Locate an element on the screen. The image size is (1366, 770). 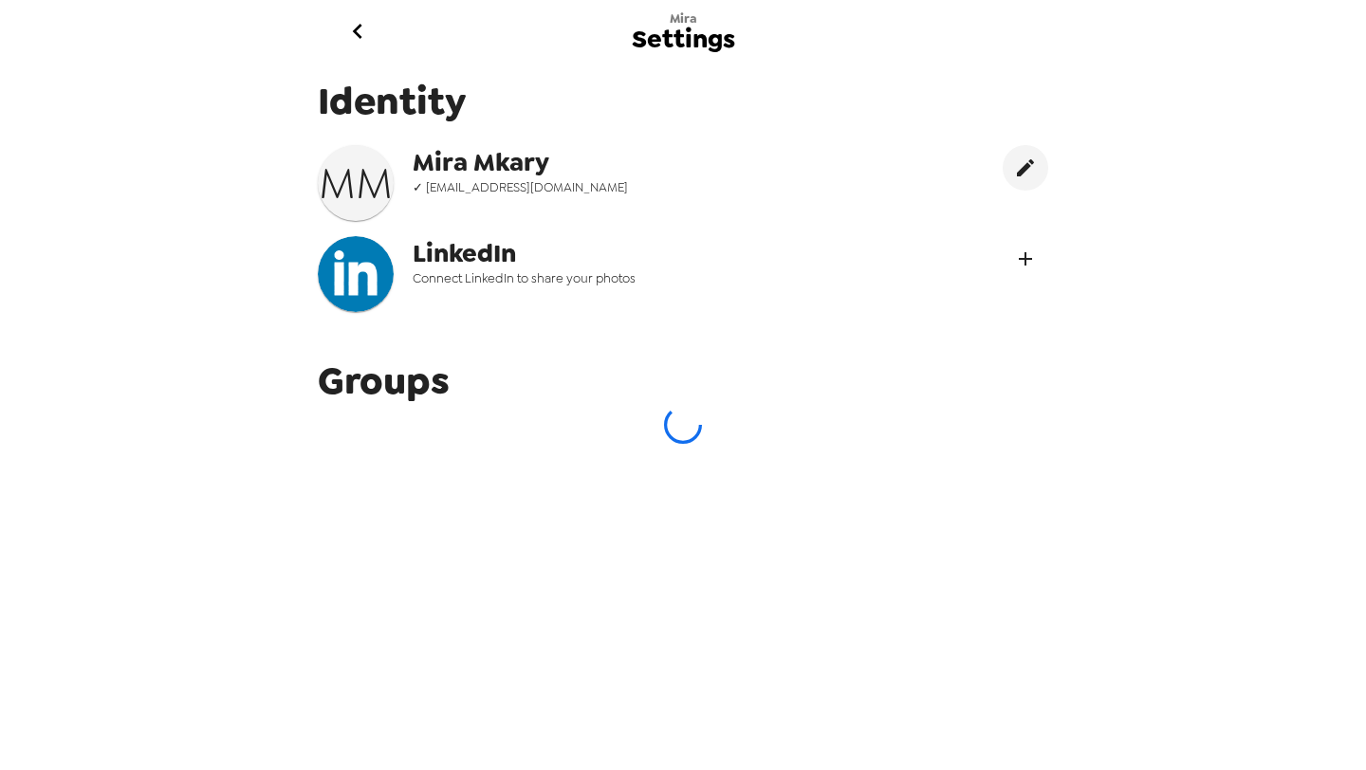
span: Settings is located at coordinates (683, 39).